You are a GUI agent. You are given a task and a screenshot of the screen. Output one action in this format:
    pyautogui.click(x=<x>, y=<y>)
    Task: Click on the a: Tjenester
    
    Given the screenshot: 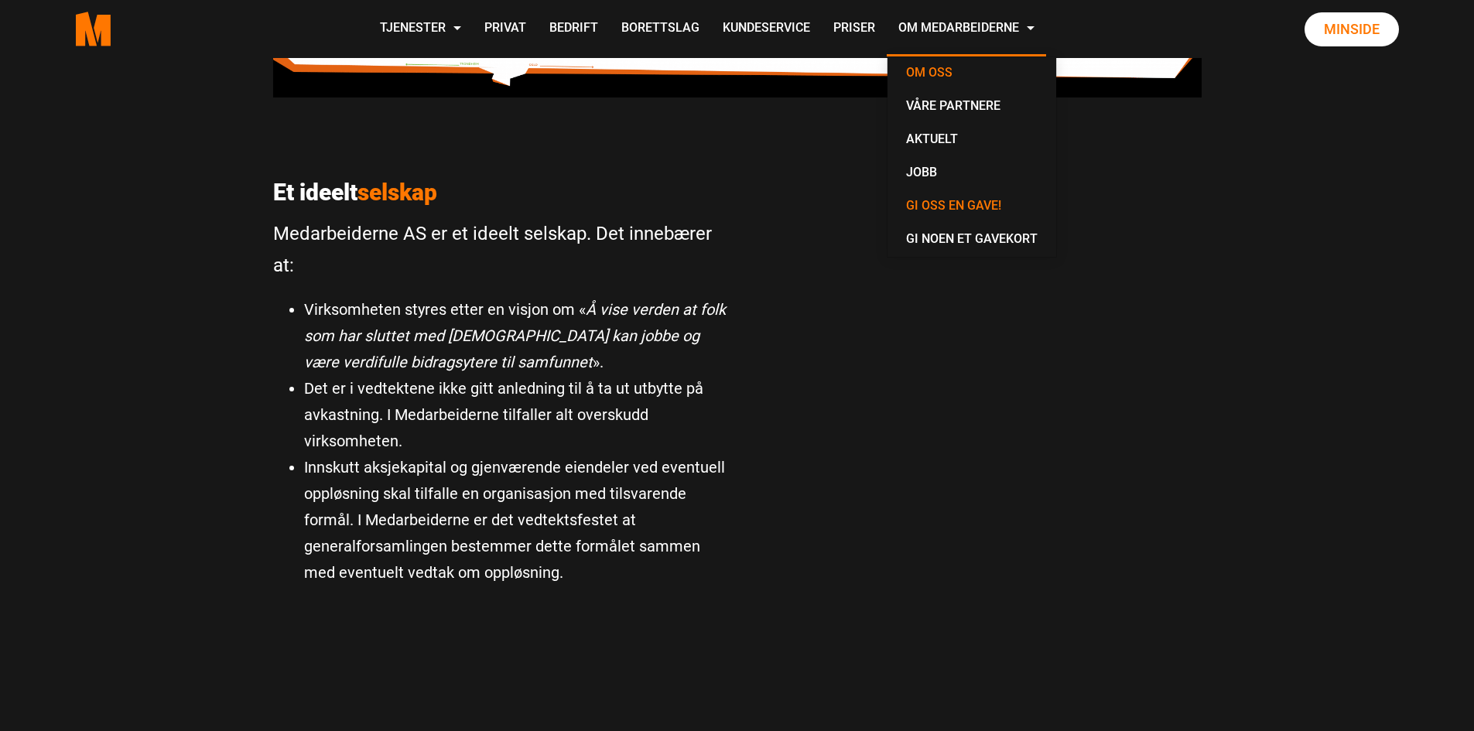 What is the action you would take?
    pyautogui.click(x=420, y=29)
    